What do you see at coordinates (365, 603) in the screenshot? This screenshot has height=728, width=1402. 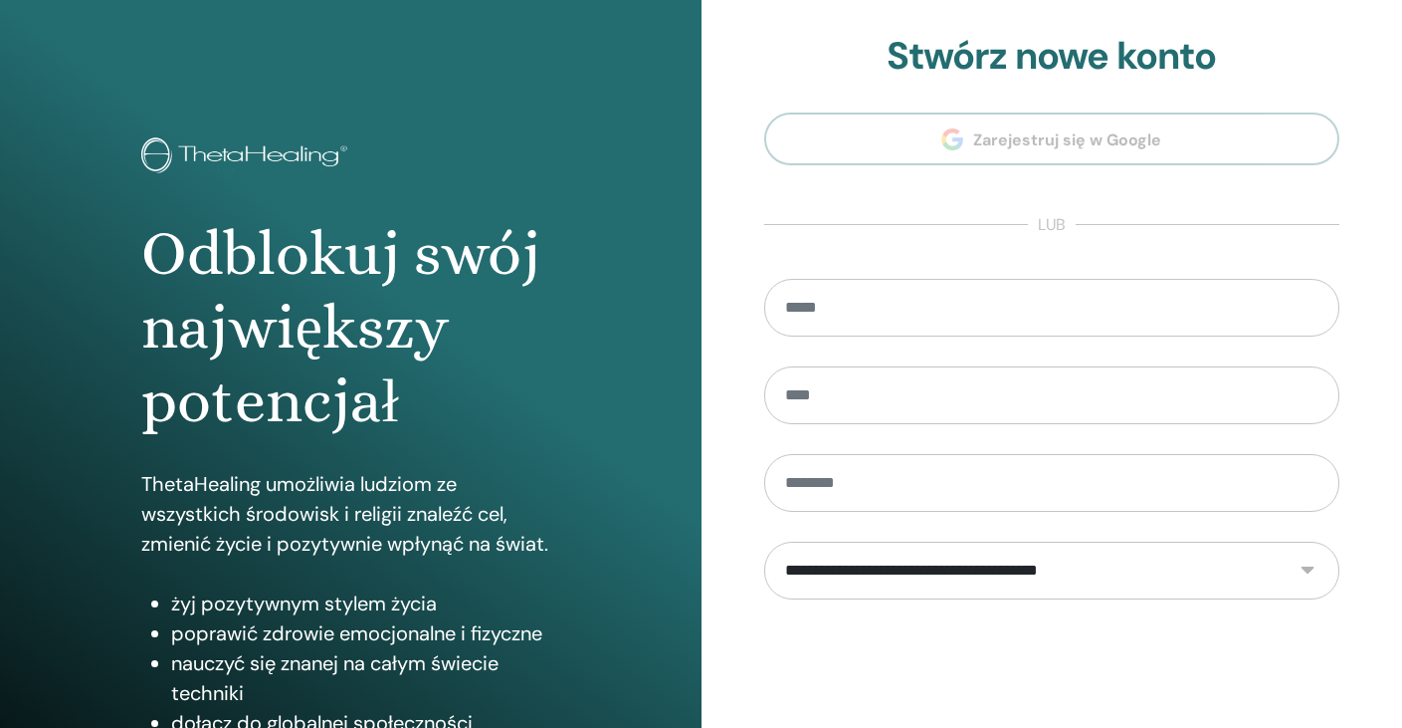 I see `li: żyj pozytywnym stylem życia` at bounding box center [365, 603].